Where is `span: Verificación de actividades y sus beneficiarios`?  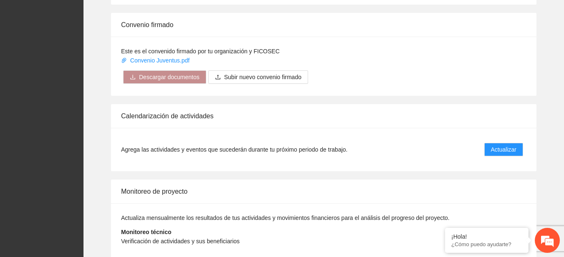
span: Verificación de actividades y sus beneficiarios is located at coordinates (180, 242).